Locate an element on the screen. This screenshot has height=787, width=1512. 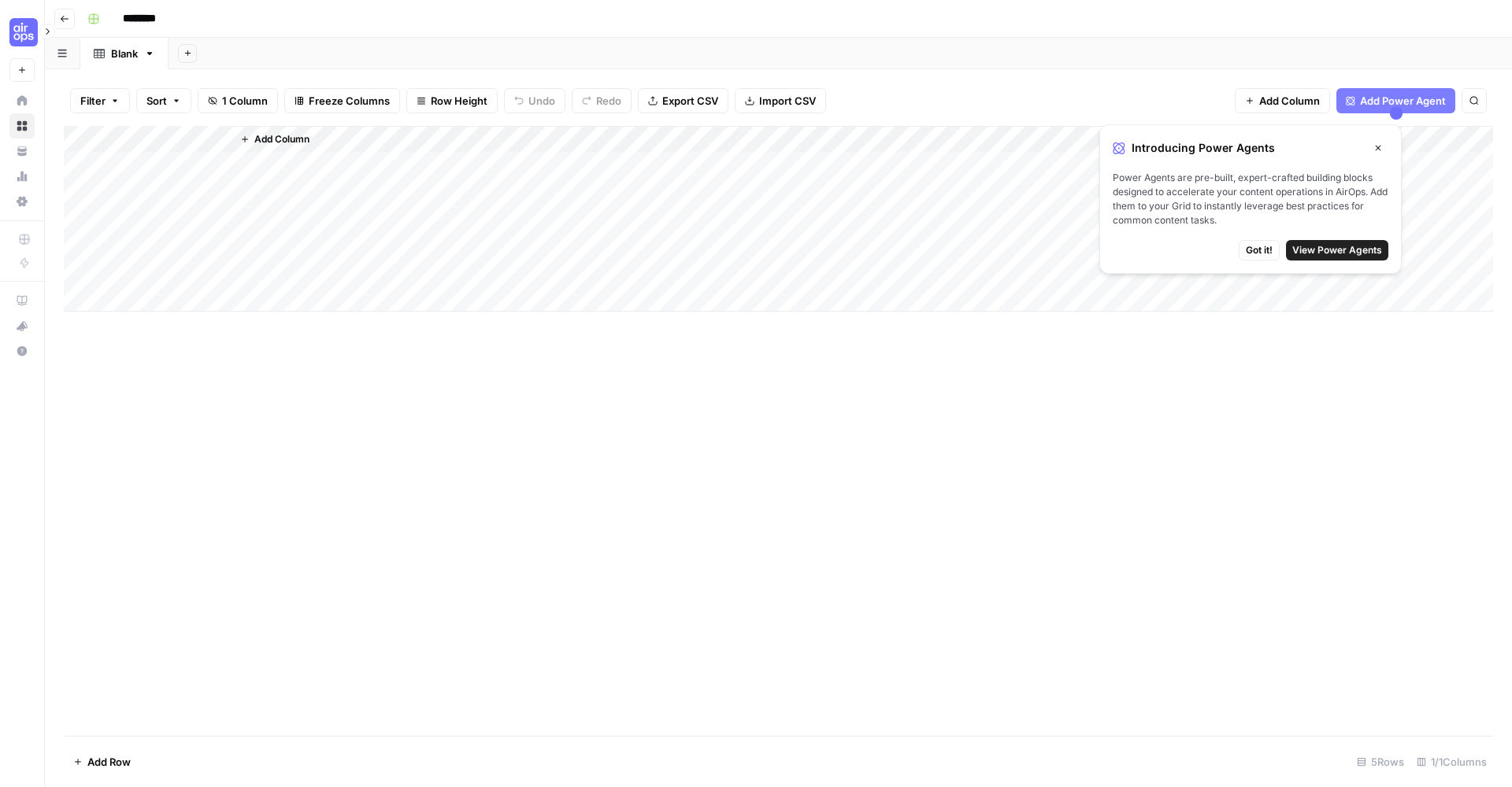
span: Power Agents are pre-built, expert-crafted building blocks designed to accelerate your content op... is located at coordinates (1250, 199).